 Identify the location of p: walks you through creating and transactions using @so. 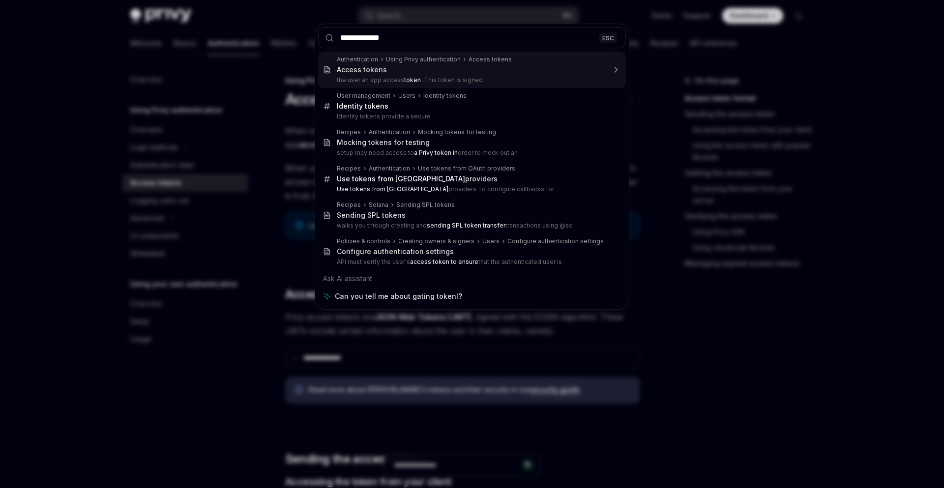
(471, 226).